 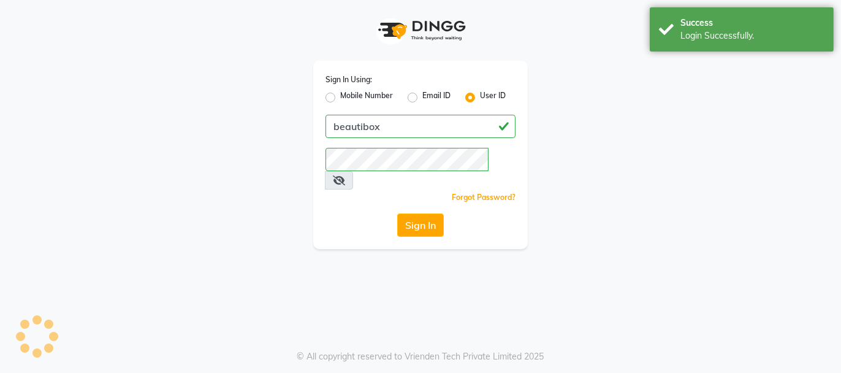 What do you see at coordinates (421, 225) in the screenshot?
I see `button: Sign In` at bounding box center [421, 225].